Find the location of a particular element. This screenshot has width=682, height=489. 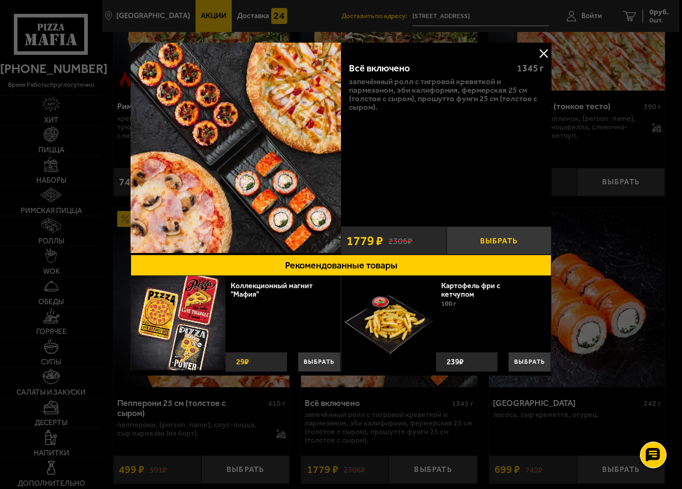

span: 1345 г is located at coordinates (530, 68).